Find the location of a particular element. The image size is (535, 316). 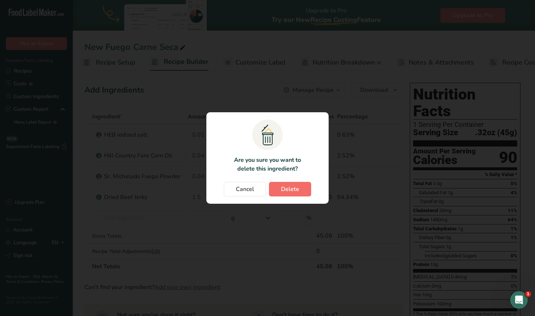

span: 1 is located at coordinates (528, 294).